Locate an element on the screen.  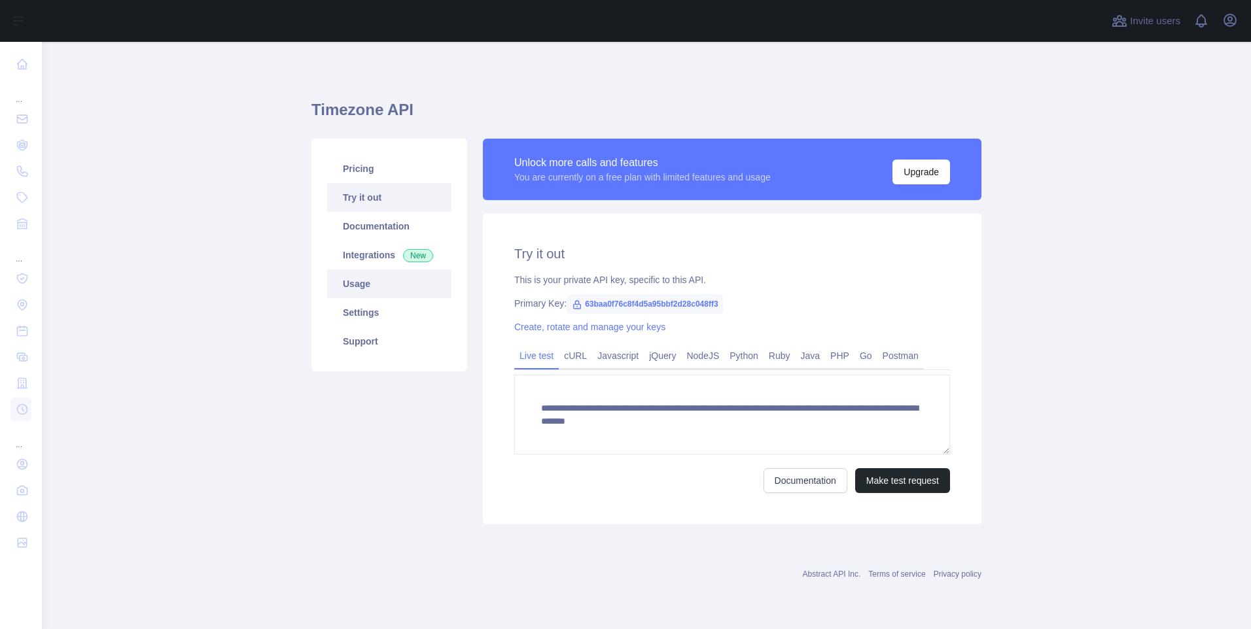
div: This is your private API key, specific to this API. is located at coordinates (732, 280).